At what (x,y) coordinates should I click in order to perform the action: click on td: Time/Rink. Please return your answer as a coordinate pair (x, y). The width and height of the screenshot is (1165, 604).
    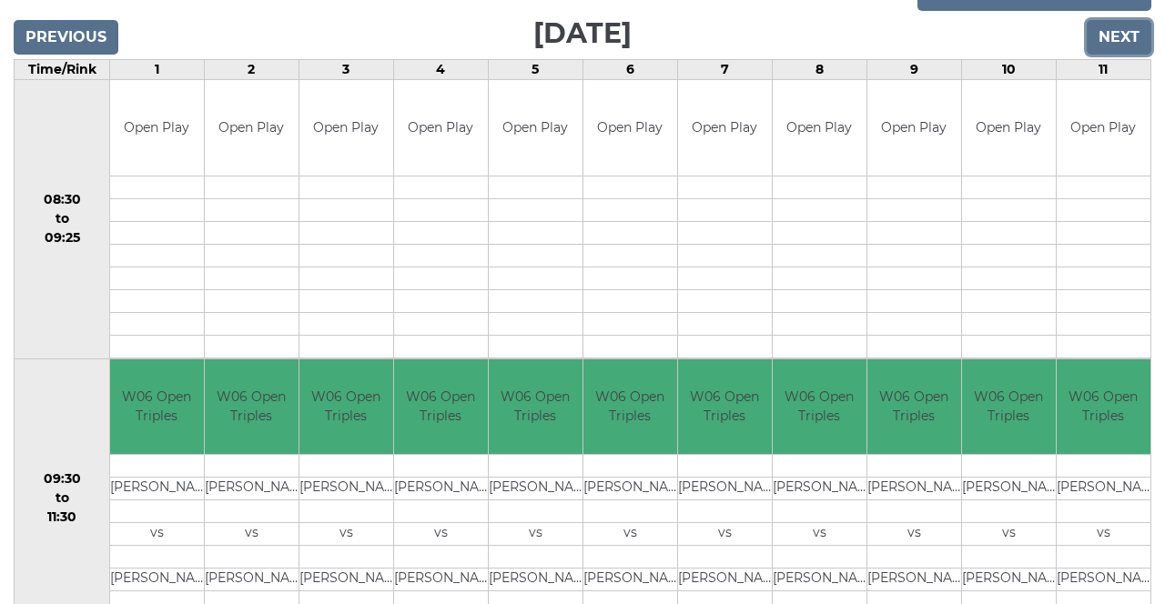
    Looking at the image, I should click on (62, 70).